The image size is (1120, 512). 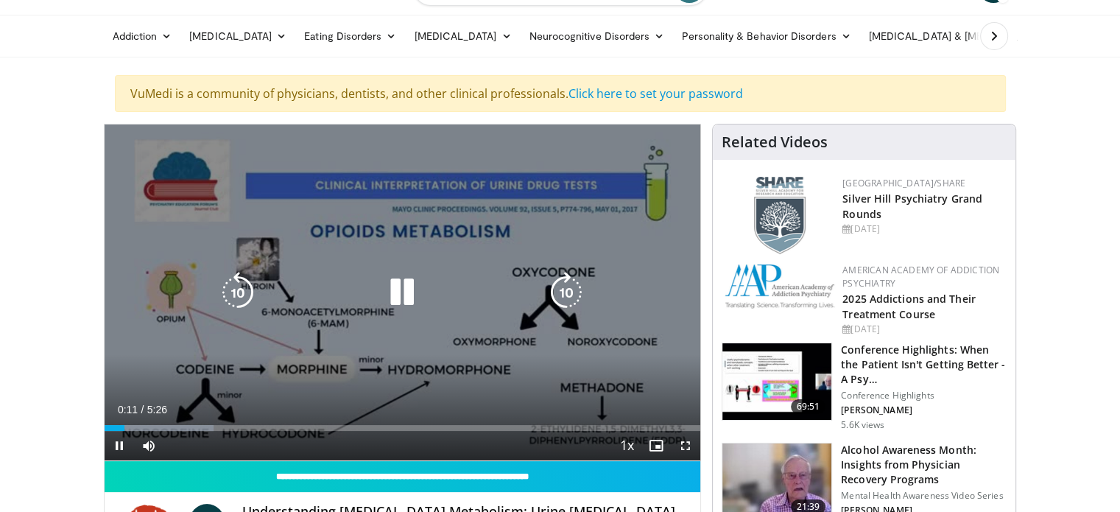 What do you see at coordinates (560, 94) in the screenshot?
I see `div: VuMedi is a community of physicians, dentists, and other clinical professionals.` at bounding box center [560, 94].